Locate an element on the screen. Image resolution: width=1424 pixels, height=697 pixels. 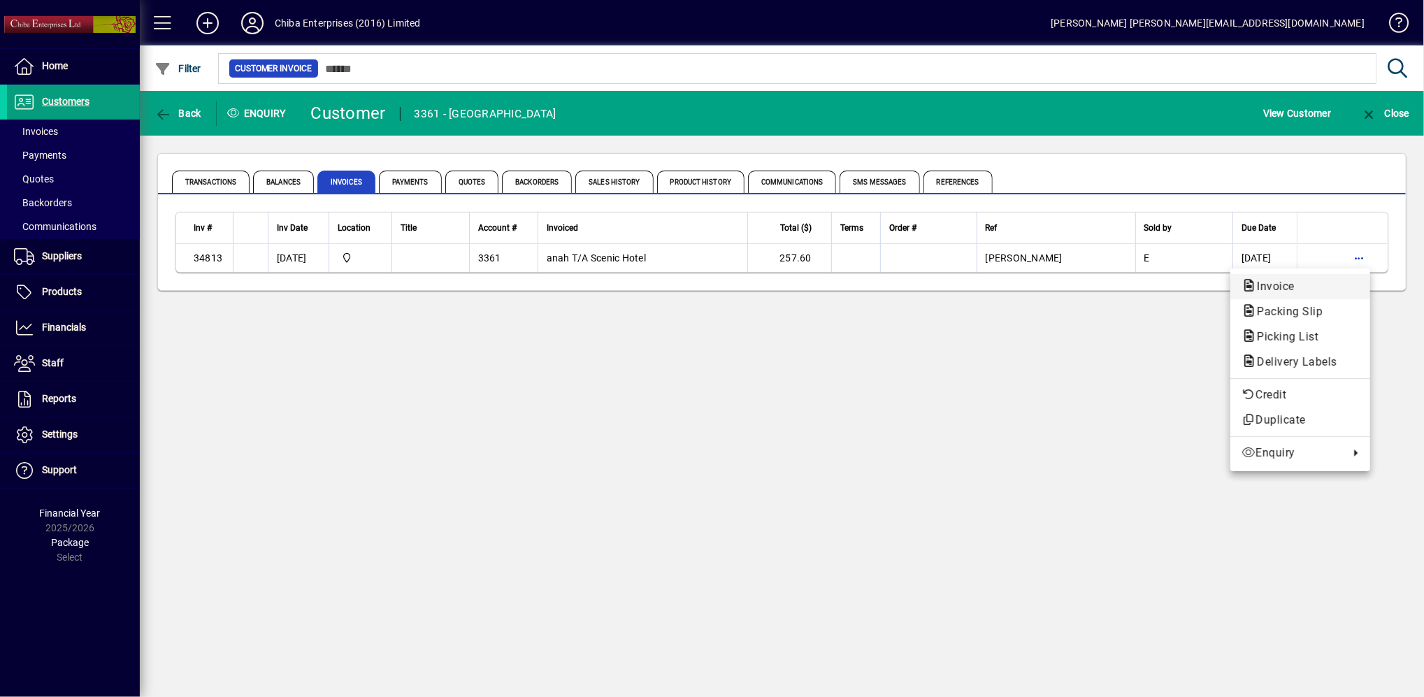
span: Credit is located at coordinates (1300, 395).